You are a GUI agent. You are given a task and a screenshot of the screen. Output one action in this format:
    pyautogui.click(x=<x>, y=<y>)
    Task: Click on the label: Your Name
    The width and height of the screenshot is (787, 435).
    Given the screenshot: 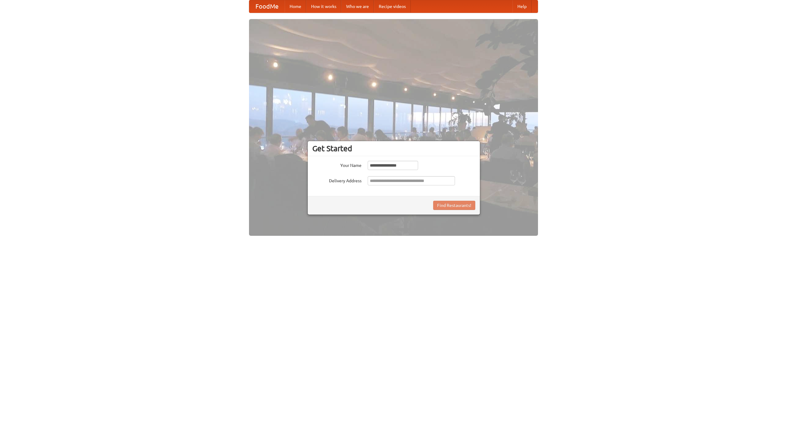 What is the action you would take?
    pyautogui.click(x=337, y=164)
    